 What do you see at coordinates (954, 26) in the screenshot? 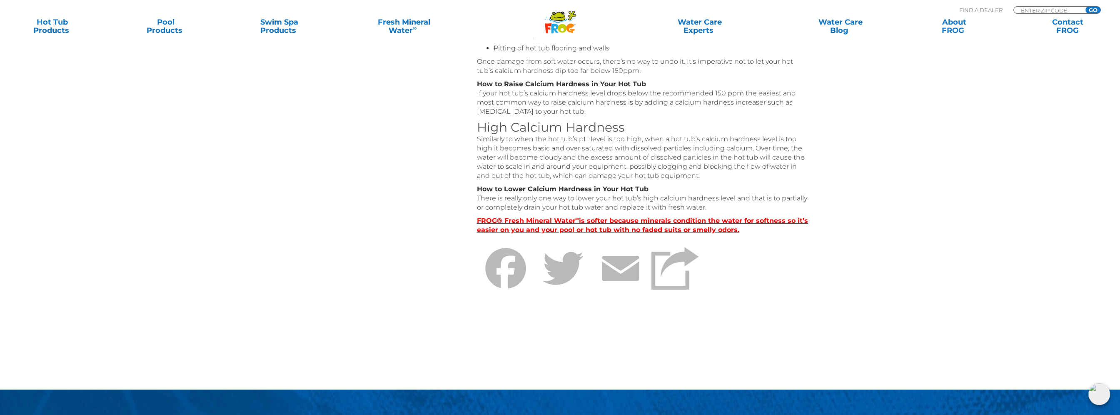
I see `a: AboutFROG` at bounding box center [954, 26].